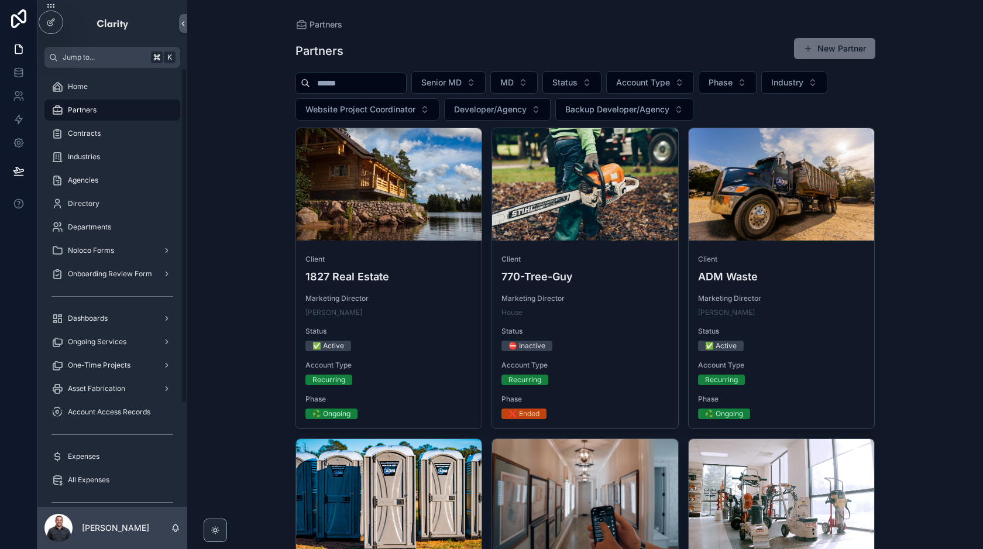 The image size is (983, 549). Describe the element at coordinates (389, 276) in the screenshot. I see `h4: 1827 Real Estate` at that location.